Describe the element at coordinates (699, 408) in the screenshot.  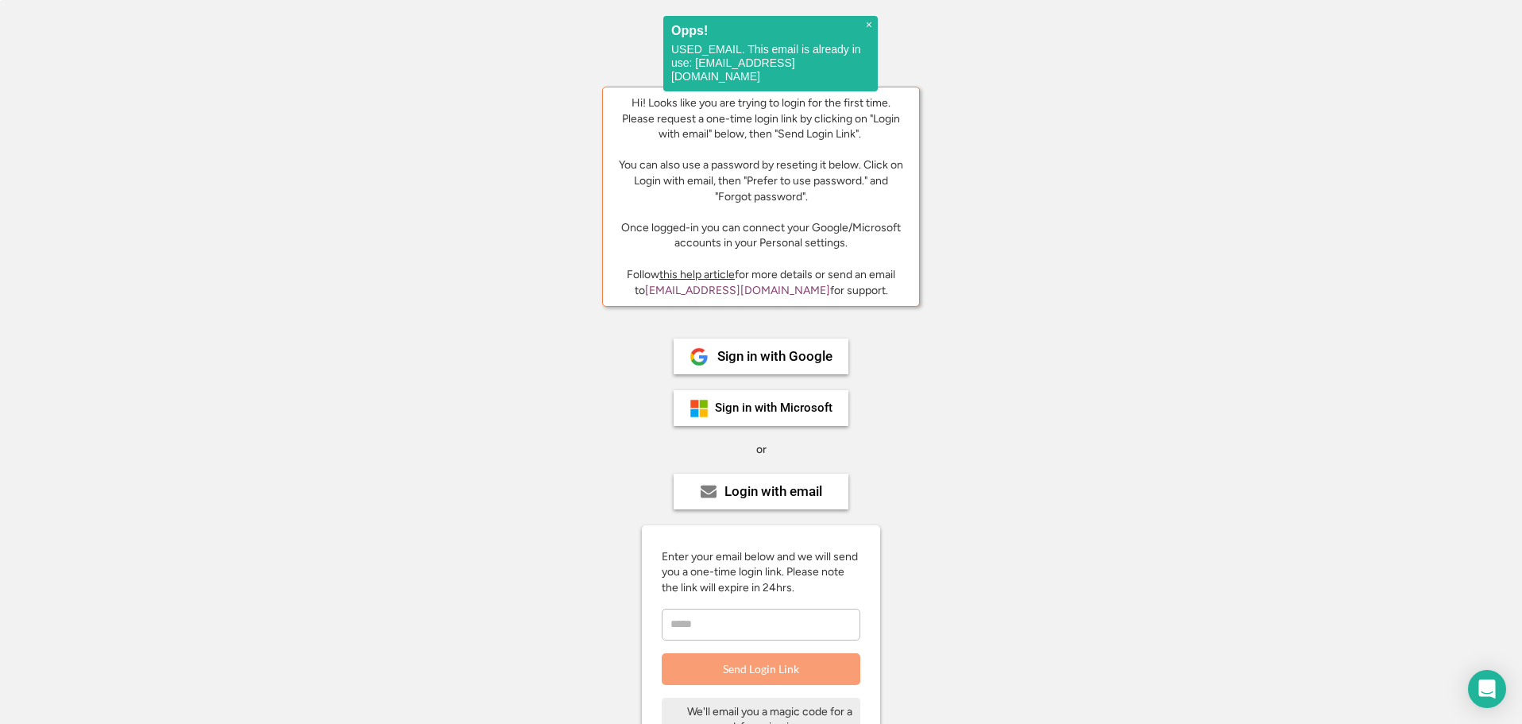
I see `img: ms-symbollockup_mssymbol_19.png` at that location.